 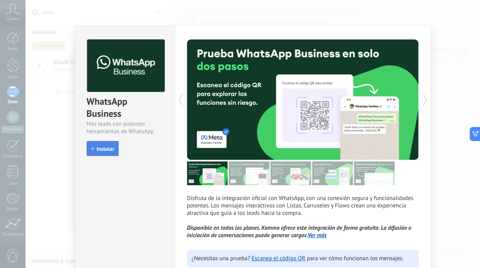 I want to click on span: Instalar, so click(x=105, y=149).